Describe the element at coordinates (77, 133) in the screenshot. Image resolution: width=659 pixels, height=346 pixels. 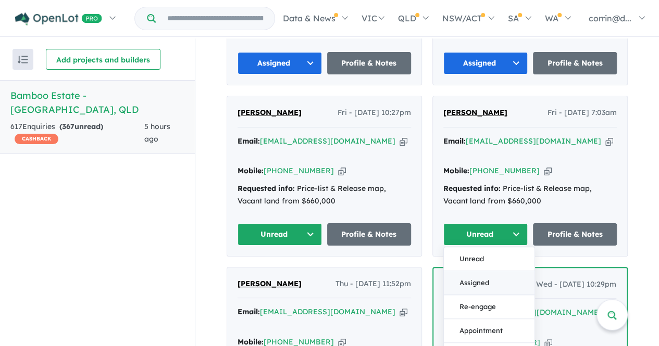
I see `div: 617 Enquir ies` at that location.